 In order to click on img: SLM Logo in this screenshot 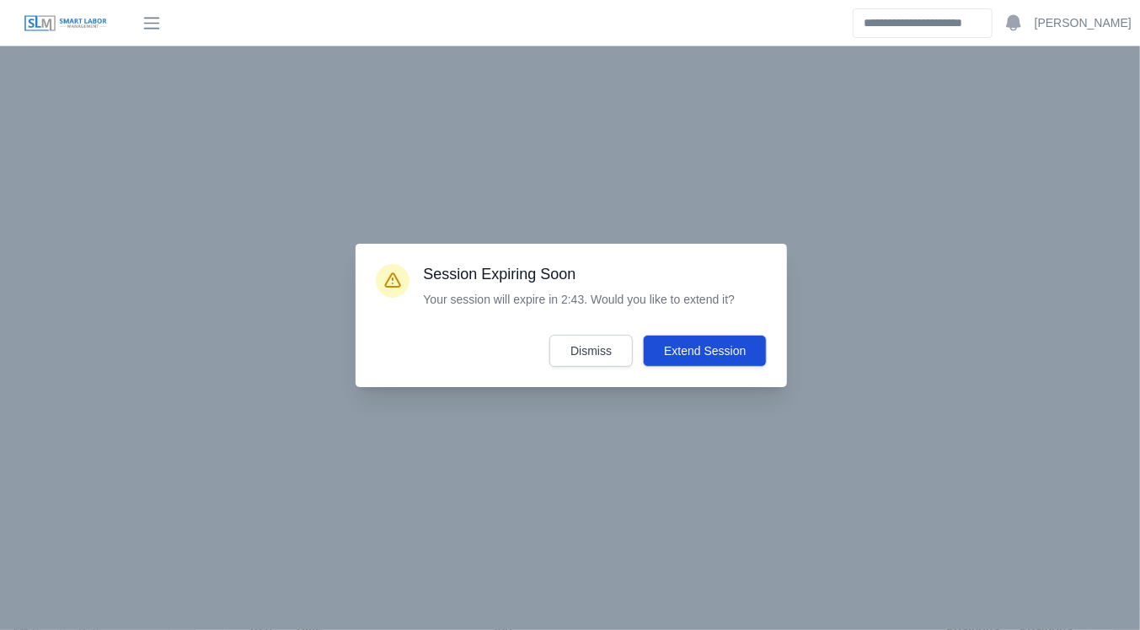, I will do `click(66, 24)`.